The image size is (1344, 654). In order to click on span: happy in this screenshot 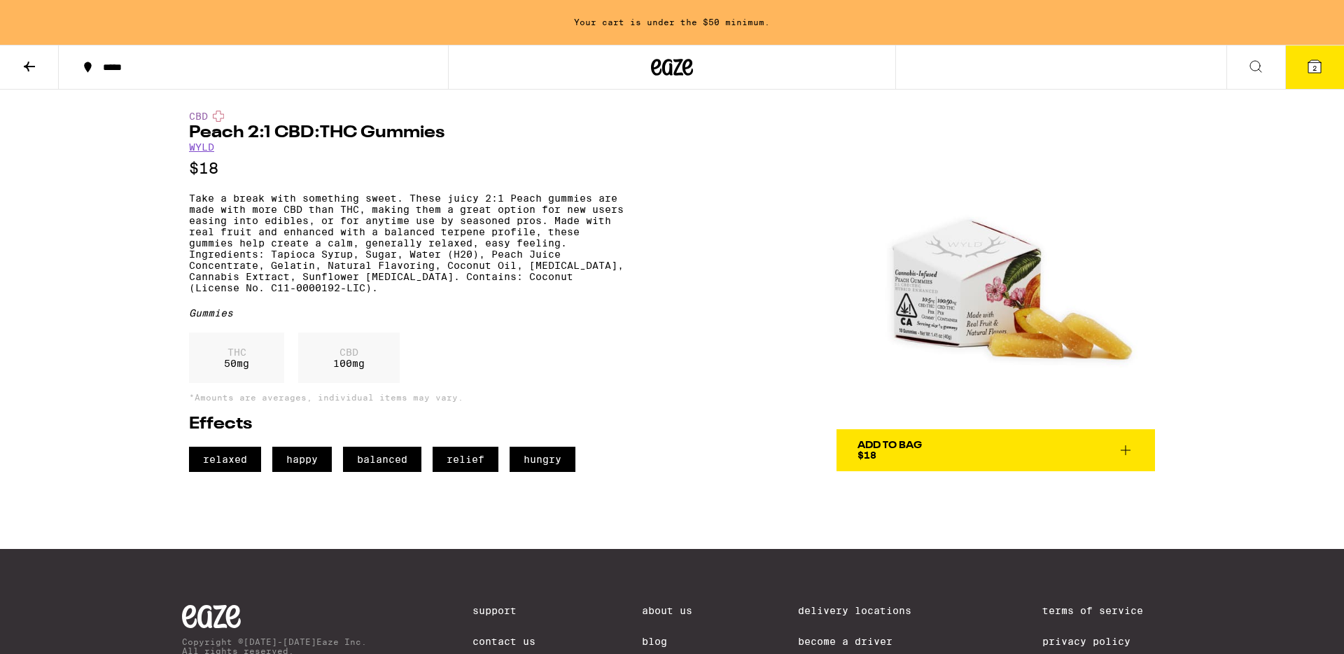, I will do `click(302, 459)`.